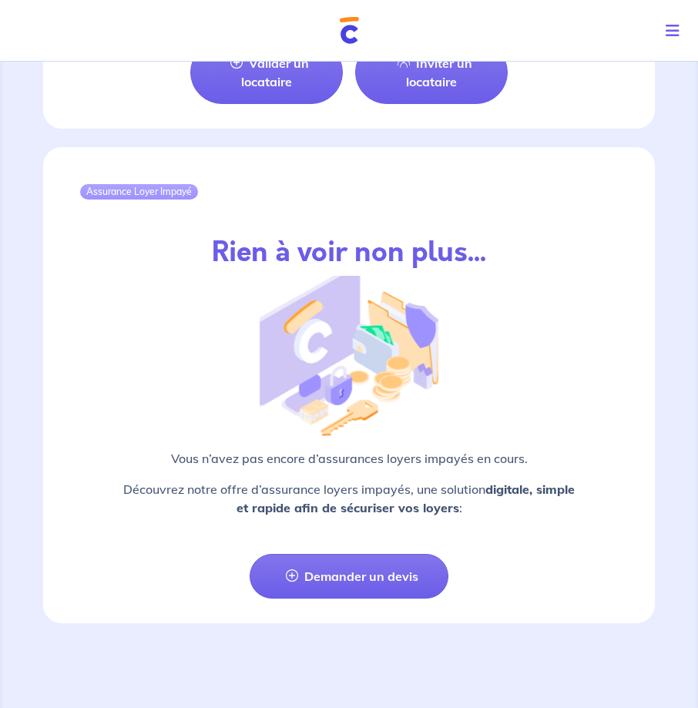 Image resolution: width=698 pixels, height=708 pixels. Describe the element at coordinates (349, 499) in the screenshot. I see `p: Découvrez notre offre d’assurance loyers impayés, une solution :` at that location.